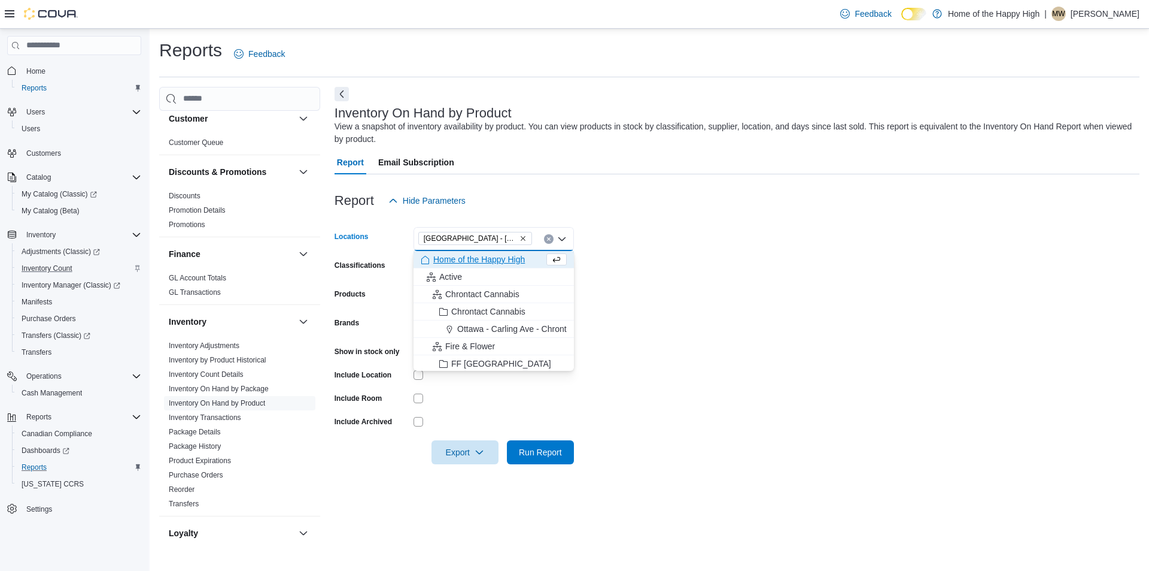 The width and height of the screenshot is (1149, 571). Describe the element at coordinates (79, 352) in the screenshot. I see `button: Transfers` at that location.